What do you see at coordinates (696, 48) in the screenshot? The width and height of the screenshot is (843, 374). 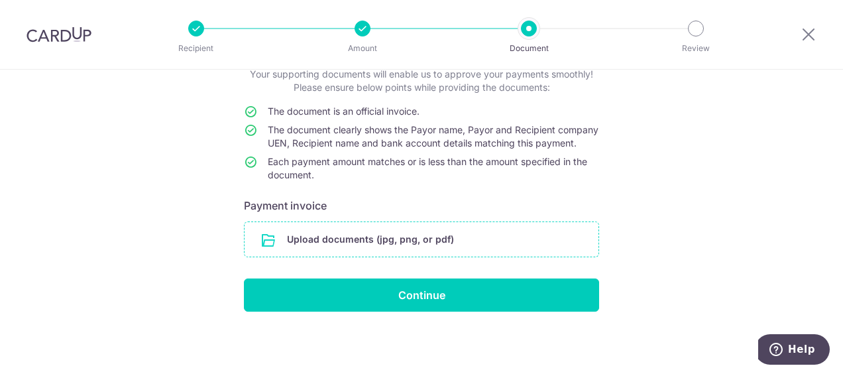 I see `p: Review` at bounding box center [696, 48].